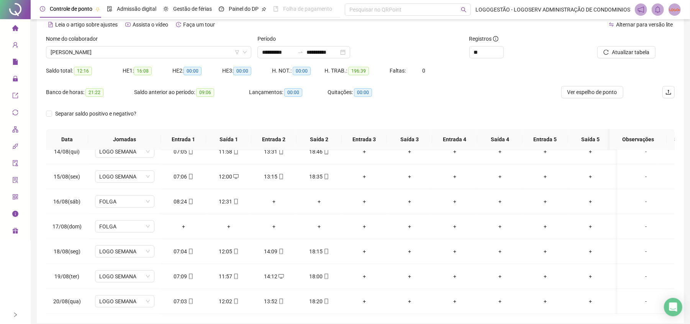 This screenshot has height=324, width=690. I want to click on span: Faltas:, so click(398, 71).